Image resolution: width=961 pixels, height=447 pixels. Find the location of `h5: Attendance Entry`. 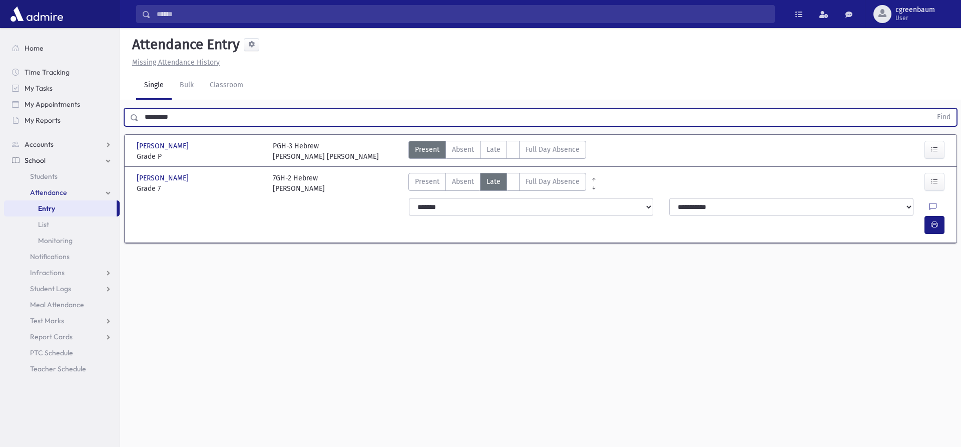

h5: Attendance Entry is located at coordinates (184, 45).